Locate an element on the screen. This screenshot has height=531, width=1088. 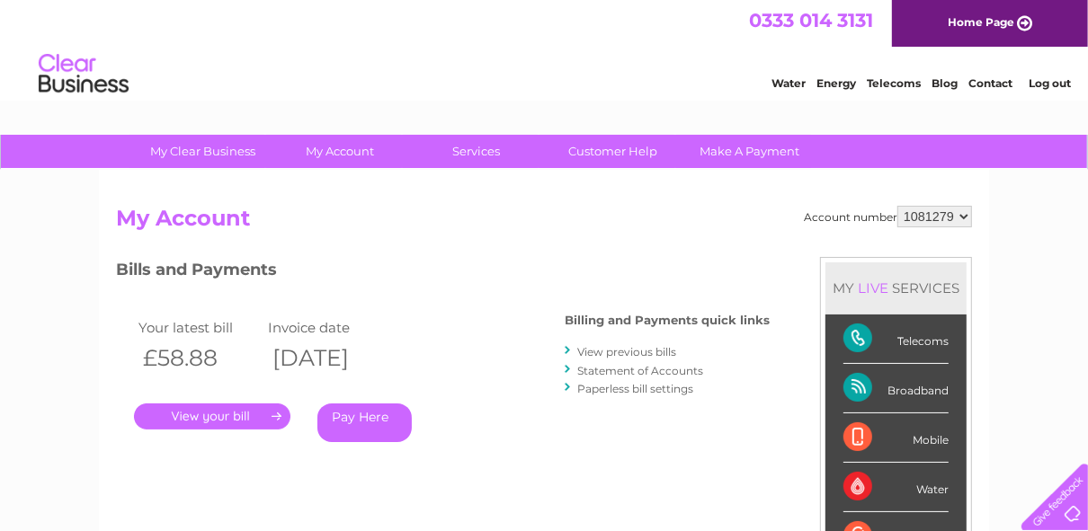
a: Energy is located at coordinates (836, 83).